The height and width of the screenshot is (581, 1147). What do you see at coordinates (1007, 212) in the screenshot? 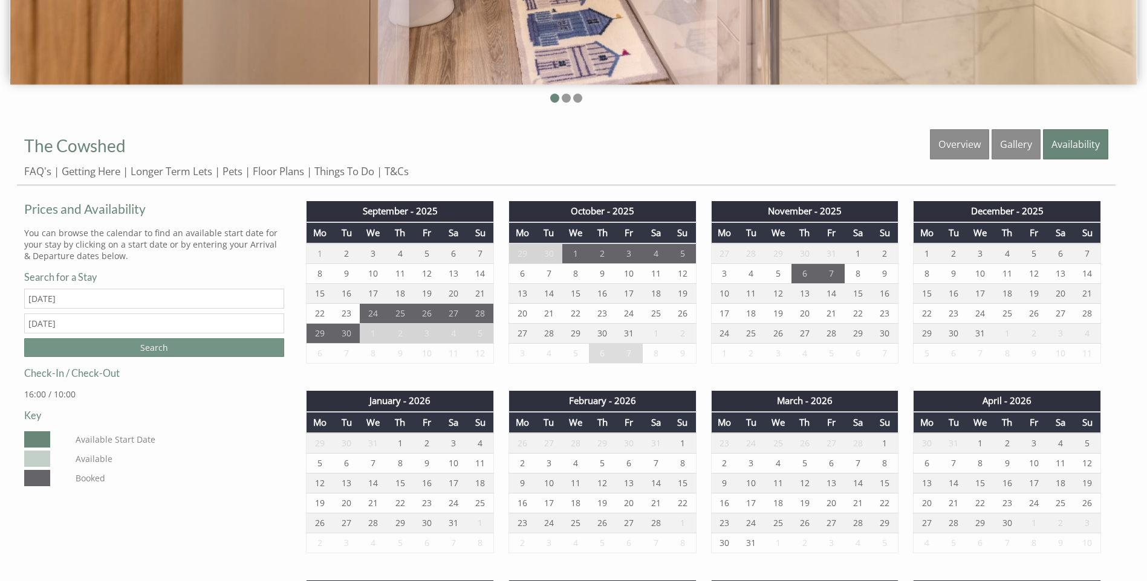
I see `th: December - 2025` at bounding box center [1007, 212].